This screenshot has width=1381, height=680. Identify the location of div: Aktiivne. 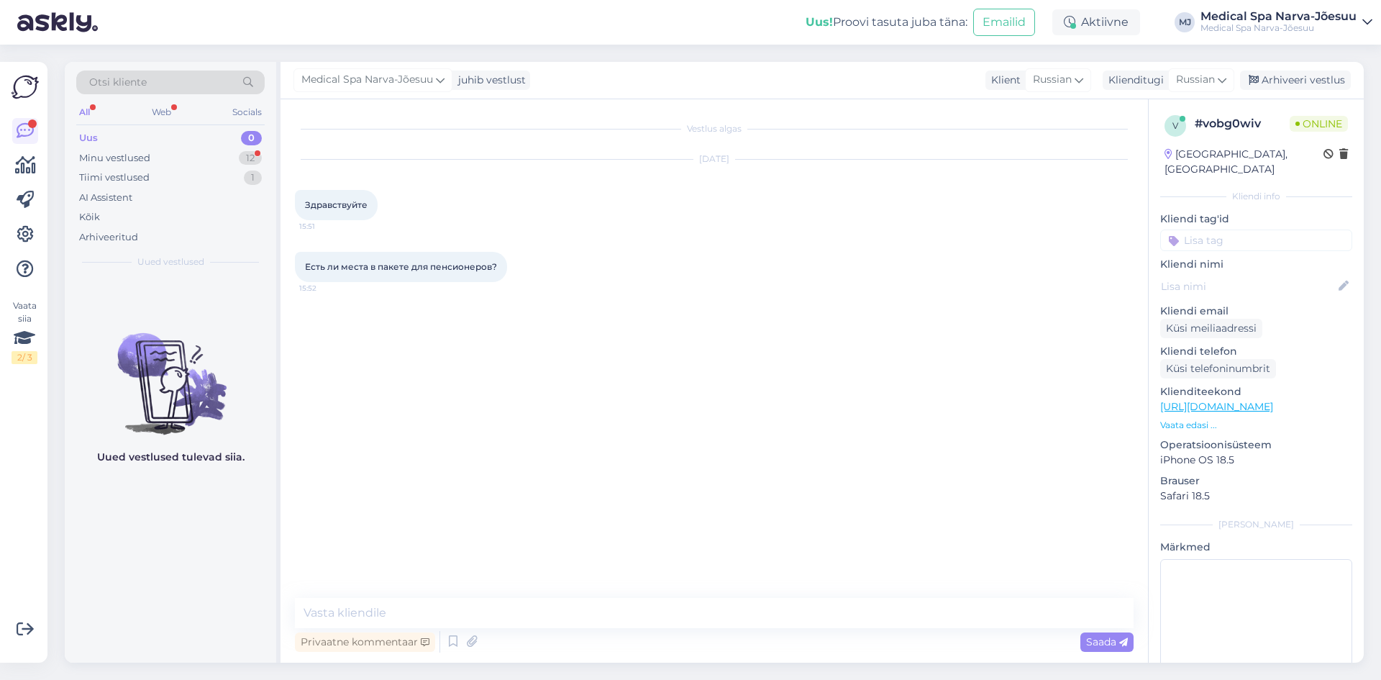
(1097, 22).